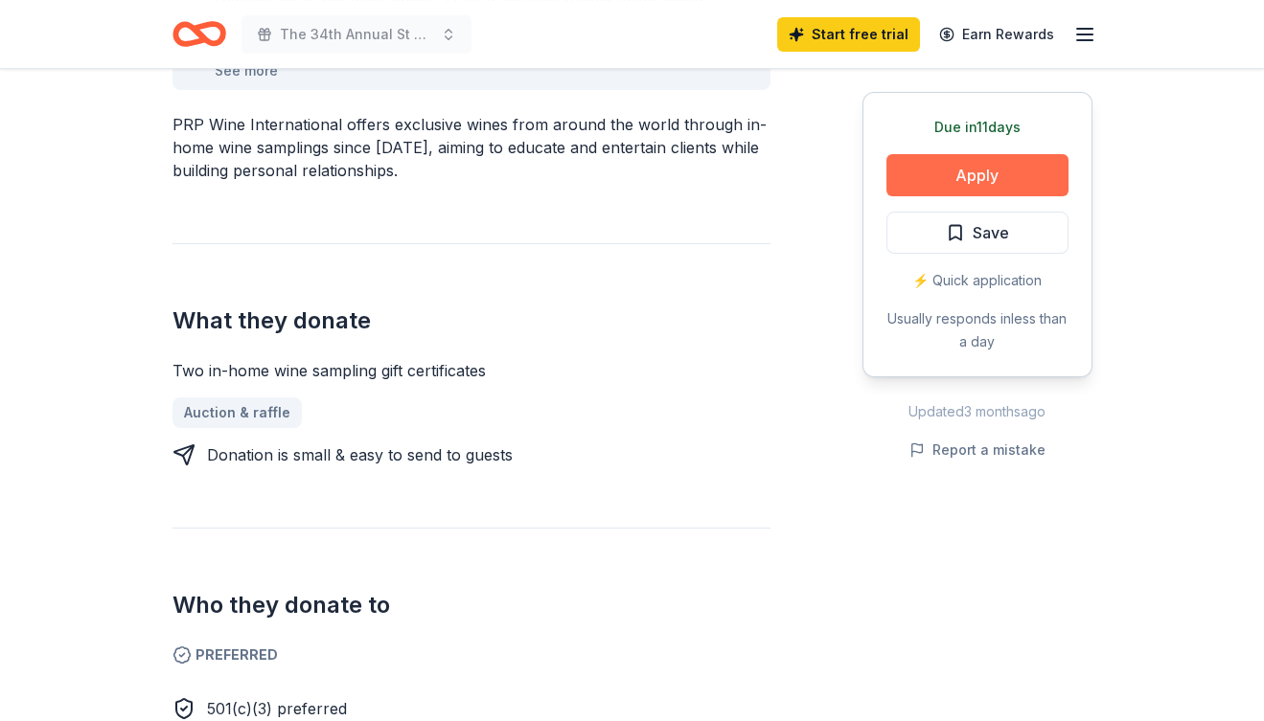 This screenshot has height=721, width=1264. Describe the element at coordinates (977, 412) in the screenshot. I see `div: Updated 3 months ago` at that location.